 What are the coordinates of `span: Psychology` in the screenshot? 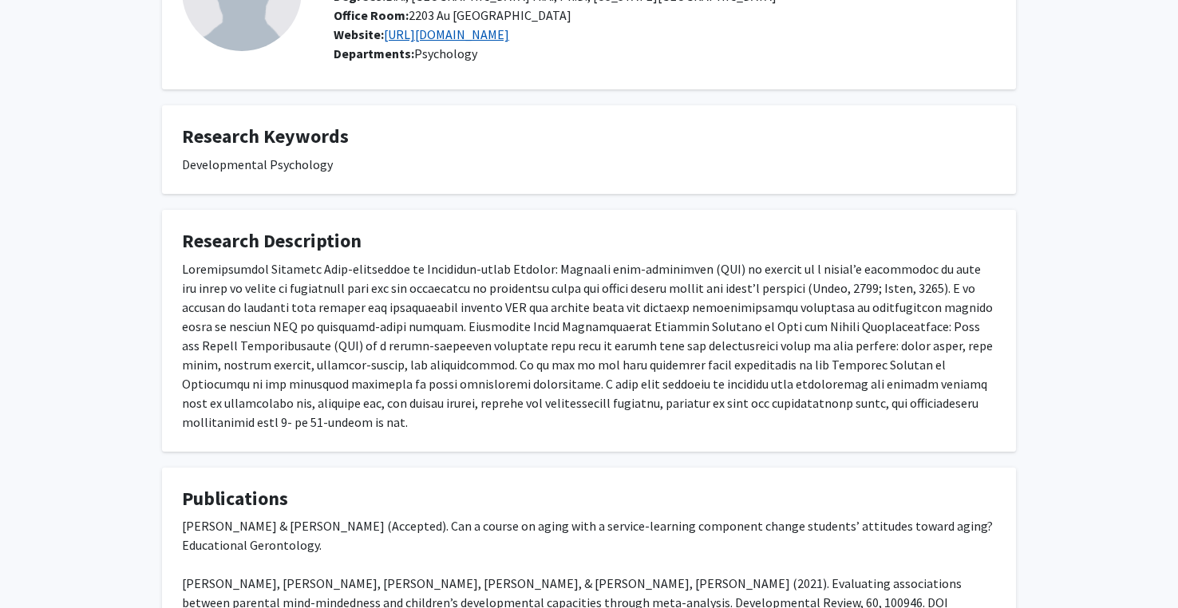 It's located at (445, 53).